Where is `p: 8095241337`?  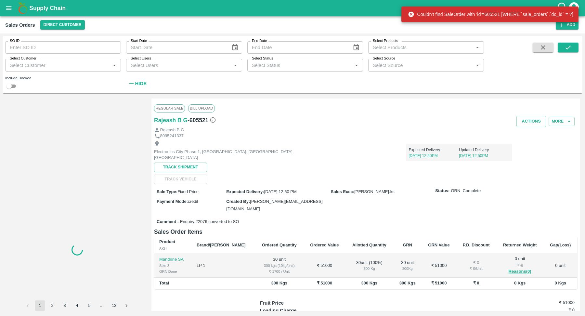 p: 8095241337 is located at coordinates (172, 136).